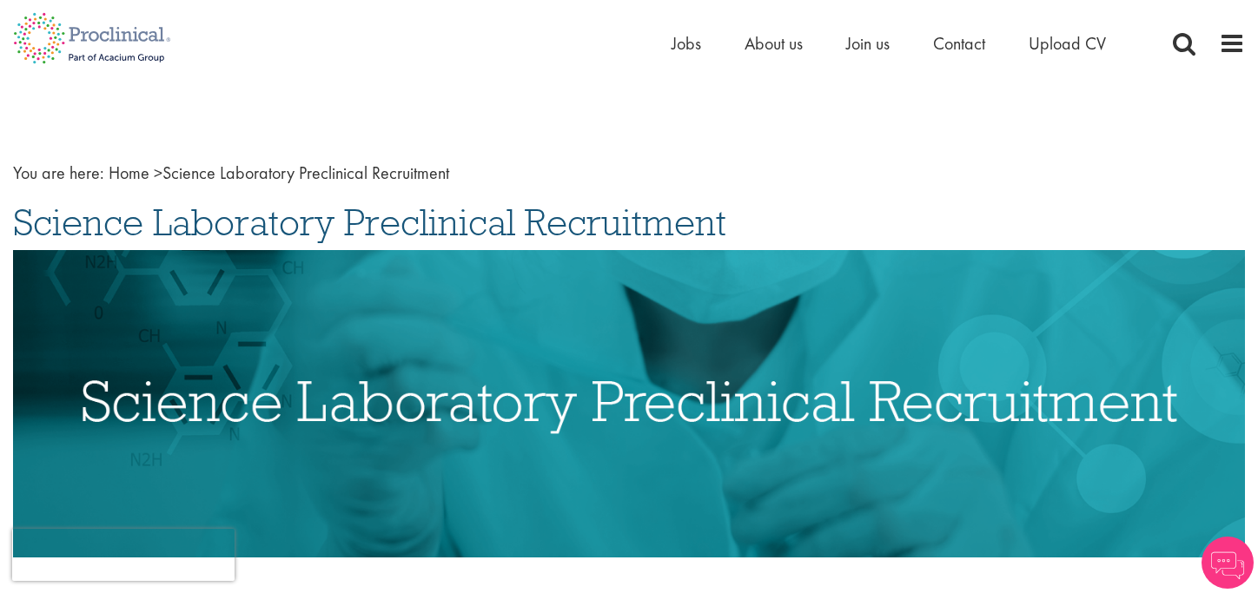 This screenshot has width=1258, height=593. I want to click on span: Join us, so click(868, 43).